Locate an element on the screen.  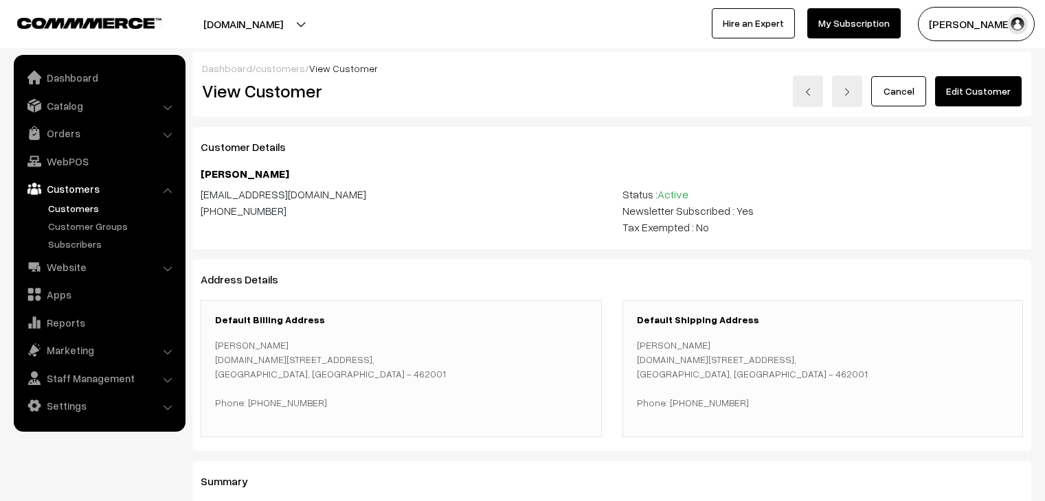
a: Edit Customer is located at coordinates (978, 91).